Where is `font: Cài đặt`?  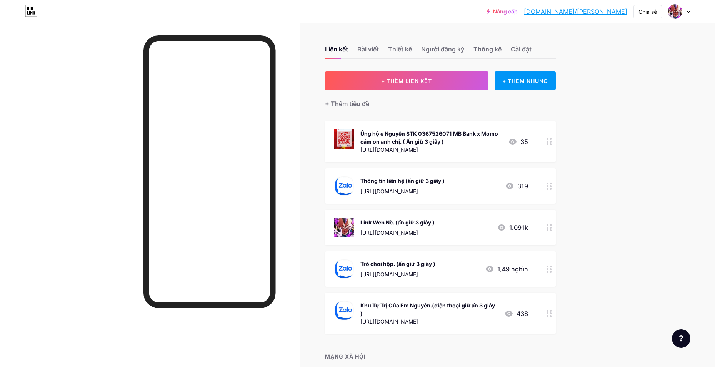 font: Cài đặt is located at coordinates (521, 49).